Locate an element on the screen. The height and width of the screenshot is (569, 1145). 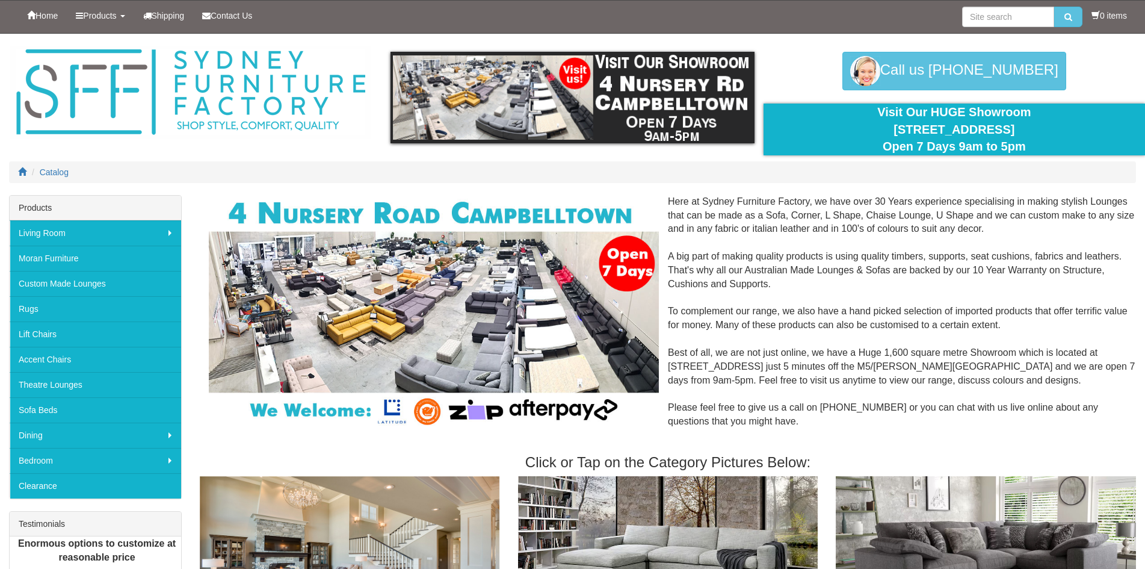
img: Sydney Furniture Factory is located at coordinates (191, 92).